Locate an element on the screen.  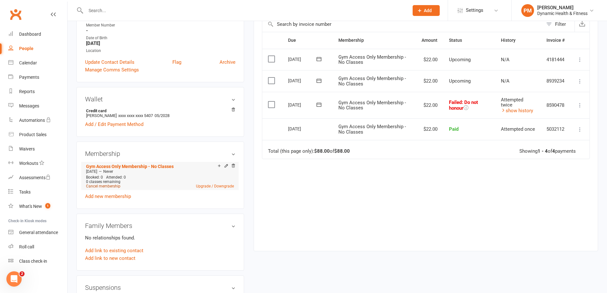
span: Paid is located at coordinates (454, 129).